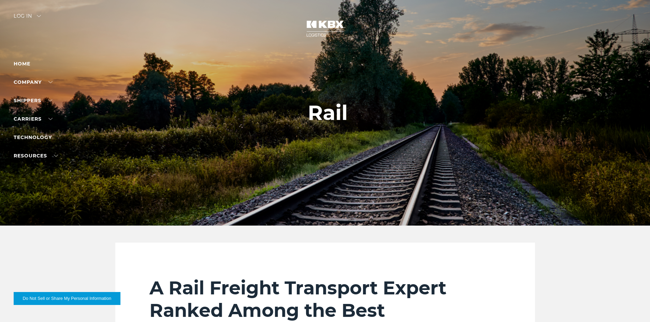 Image resolution: width=650 pixels, height=322 pixels. What do you see at coordinates (33, 137) in the screenshot?
I see `a: Technology` at bounding box center [33, 137].